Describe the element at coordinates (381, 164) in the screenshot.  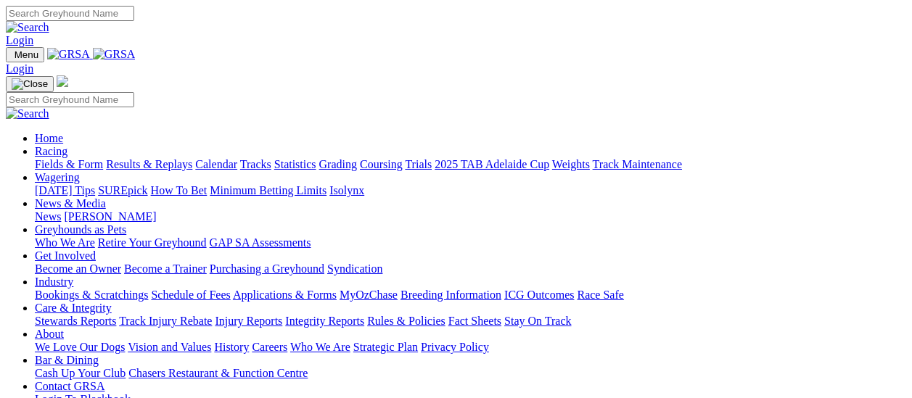
I see `a: Coursing` at that location.